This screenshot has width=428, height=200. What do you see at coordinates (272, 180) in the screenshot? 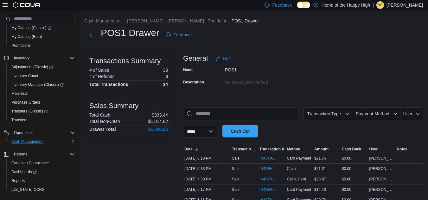
I see `button: IN4SFK-18476199` at bounding box center [272, 180].